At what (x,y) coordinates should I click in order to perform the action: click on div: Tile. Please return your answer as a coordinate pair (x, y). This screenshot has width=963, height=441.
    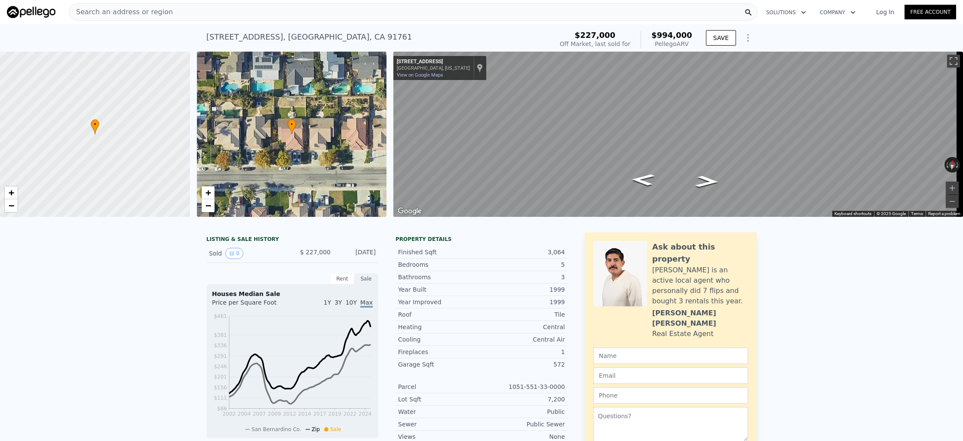
    Looking at the image, I should click on (523, 314).